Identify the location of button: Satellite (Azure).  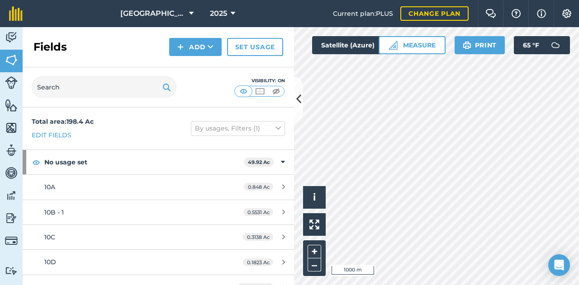
(355, 45).